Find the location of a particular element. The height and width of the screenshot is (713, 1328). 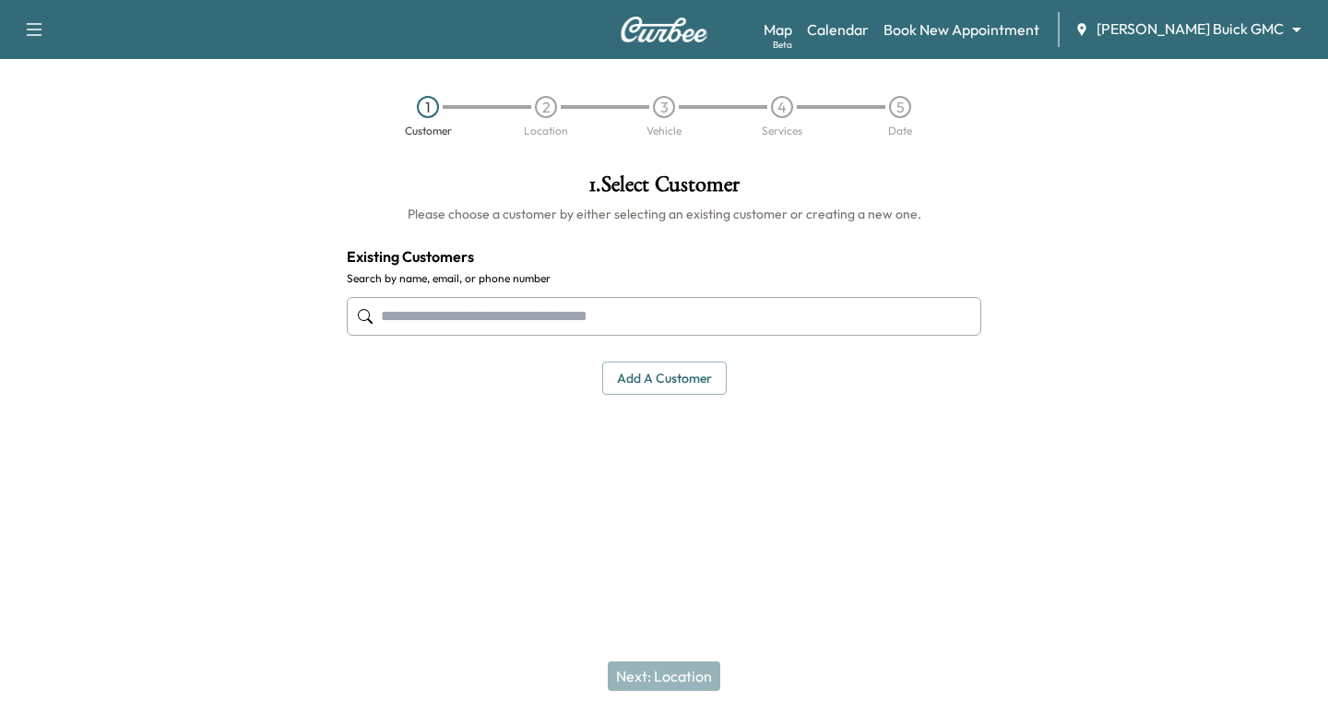

img: Curbee Logo is located at coordinates (664, 30).